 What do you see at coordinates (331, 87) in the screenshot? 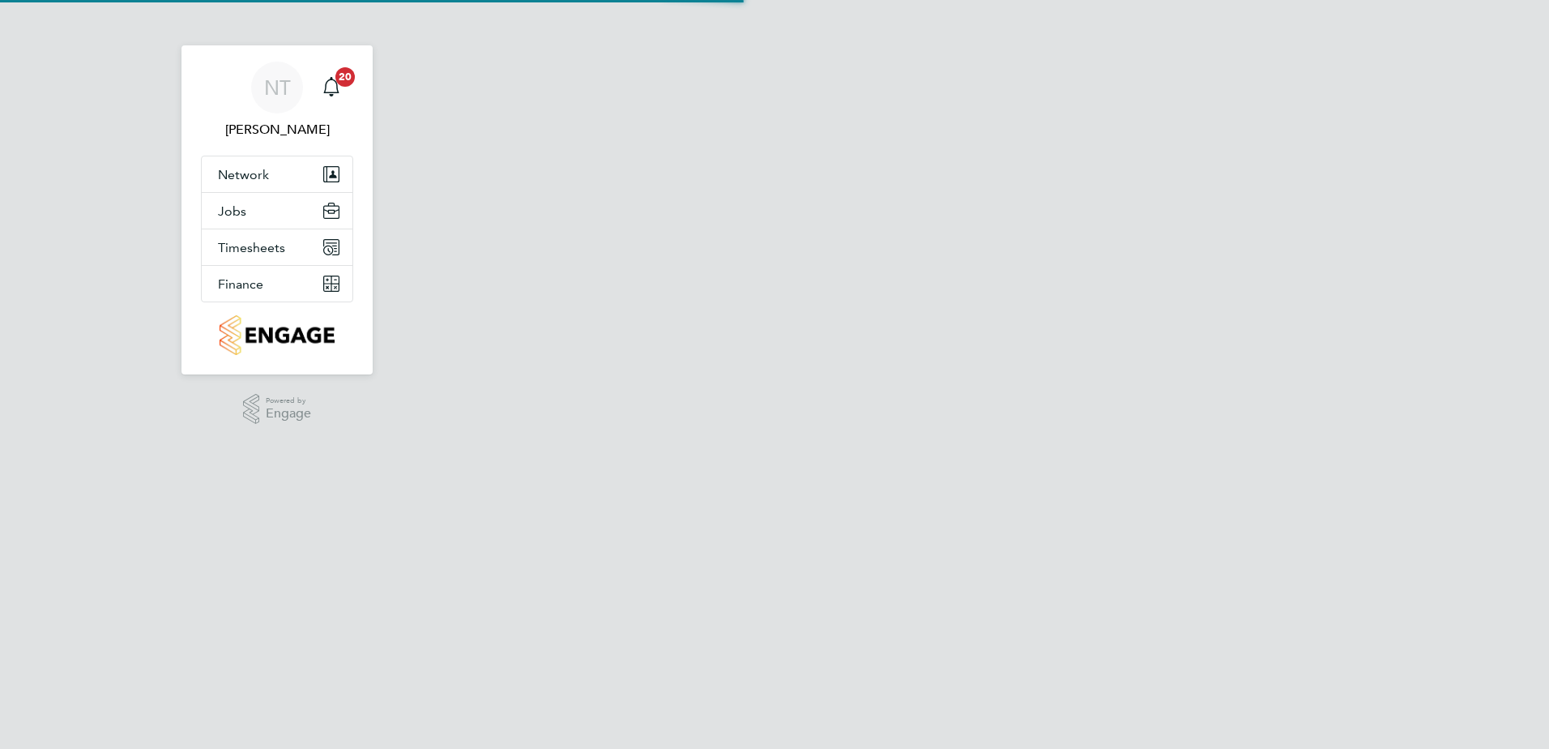
I see `a: 20` at bounding box center [331, 87].